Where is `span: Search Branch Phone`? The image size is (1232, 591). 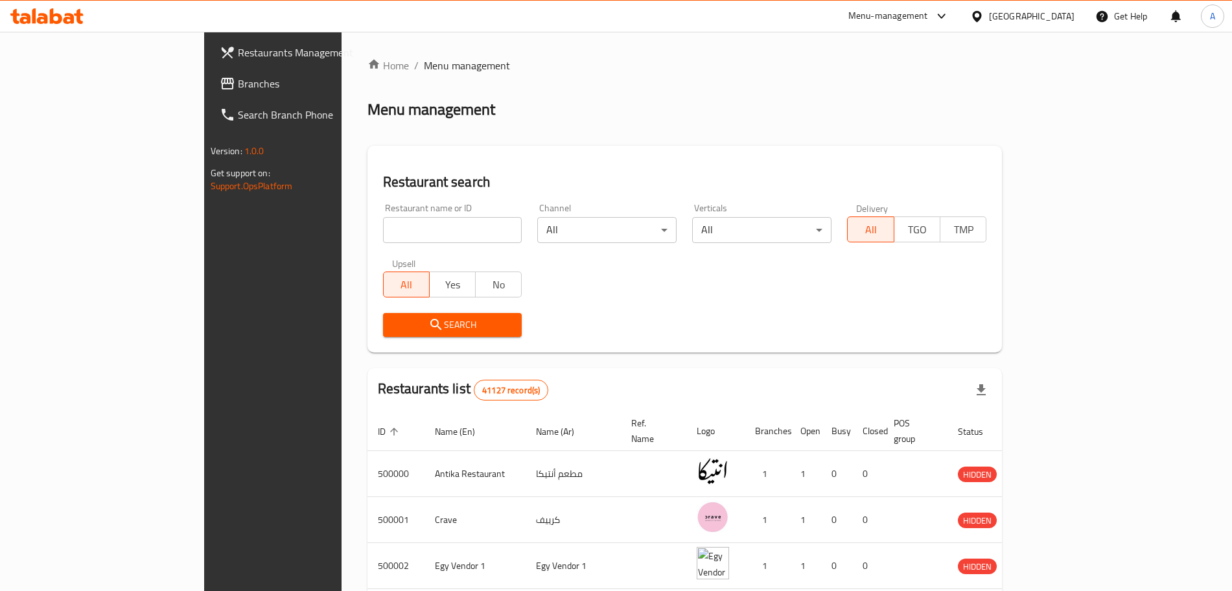 span: Search Branch Phone is located at coordinates (318, 115).